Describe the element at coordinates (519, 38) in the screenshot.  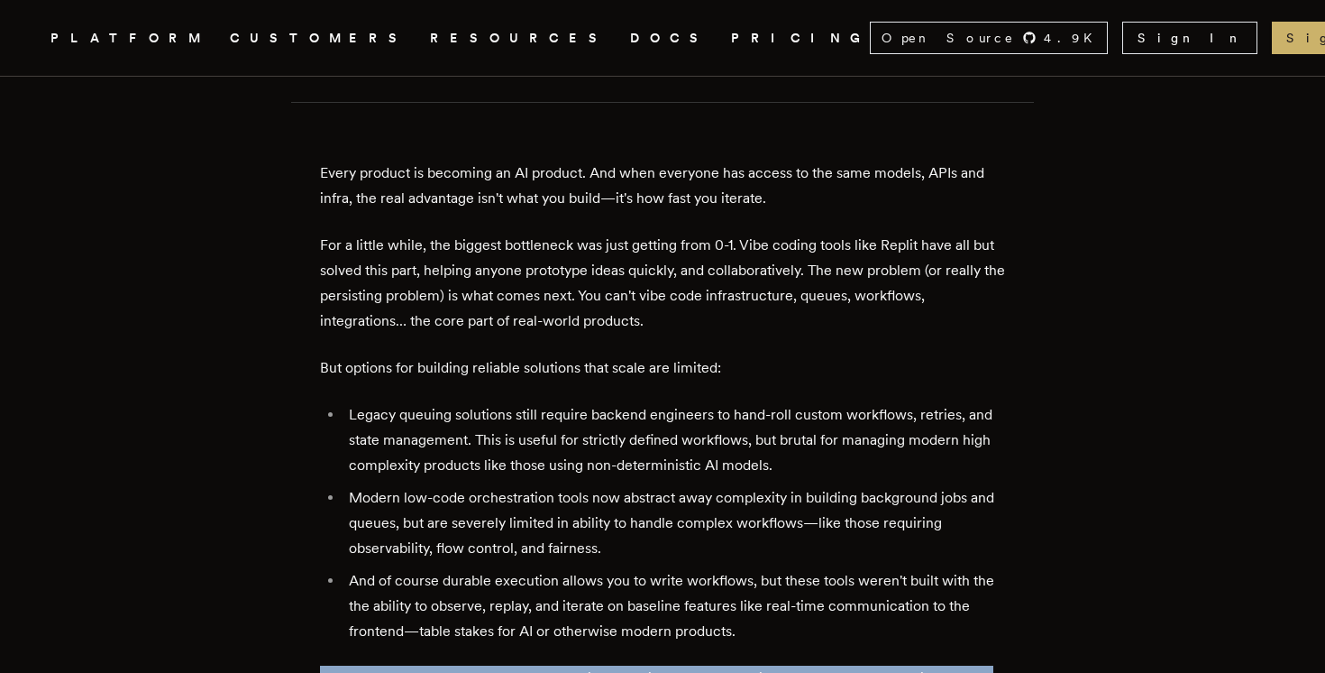
I see `span: RESOURCES` at that location.